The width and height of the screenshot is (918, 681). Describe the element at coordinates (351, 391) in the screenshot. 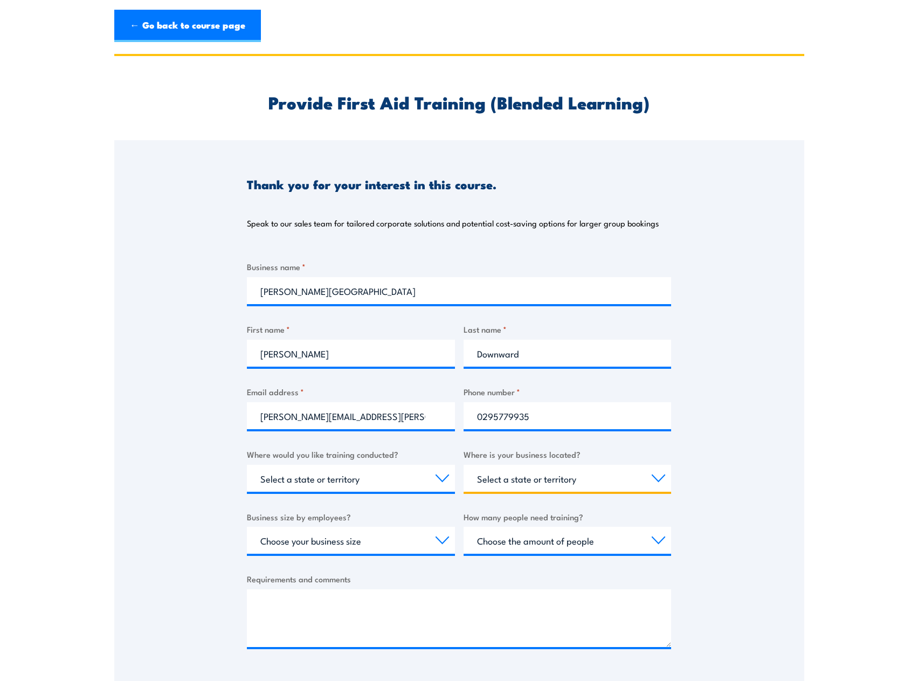

I see `label: Email address` at that location.